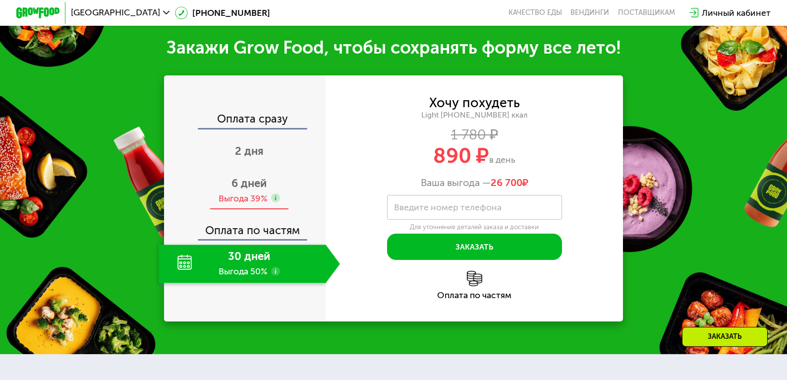 The image size is (787, 380). I want to click on div: Оплата сразу, so click(245, 120).